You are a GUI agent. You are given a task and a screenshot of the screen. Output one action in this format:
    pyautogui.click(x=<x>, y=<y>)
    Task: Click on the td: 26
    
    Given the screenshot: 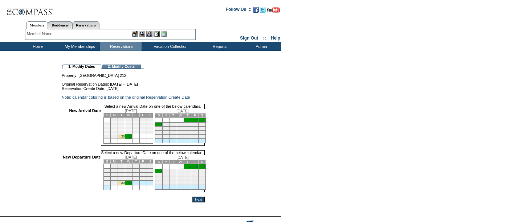 What is the action you would take?
    pyautogui.click(x=166, y=137)
    